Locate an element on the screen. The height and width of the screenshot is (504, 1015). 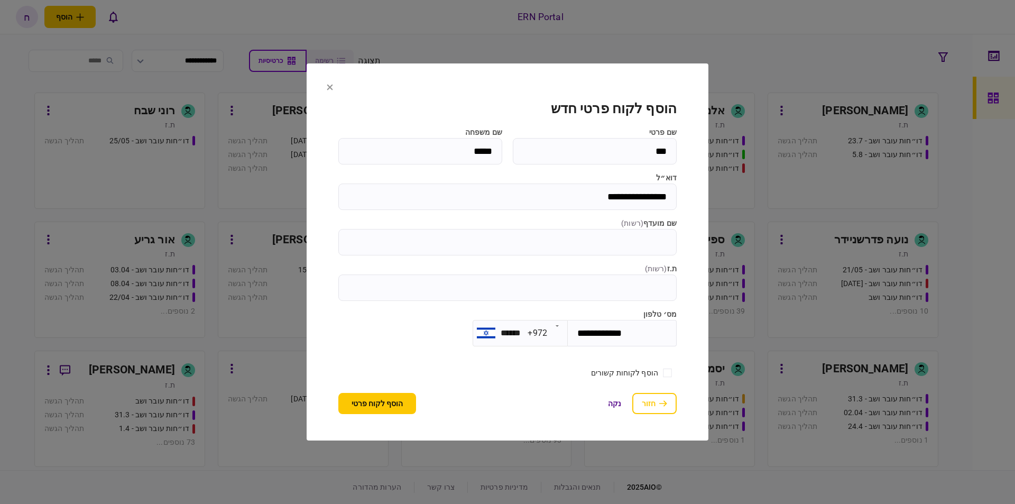
button: Open is located at coordinates (557, 325).